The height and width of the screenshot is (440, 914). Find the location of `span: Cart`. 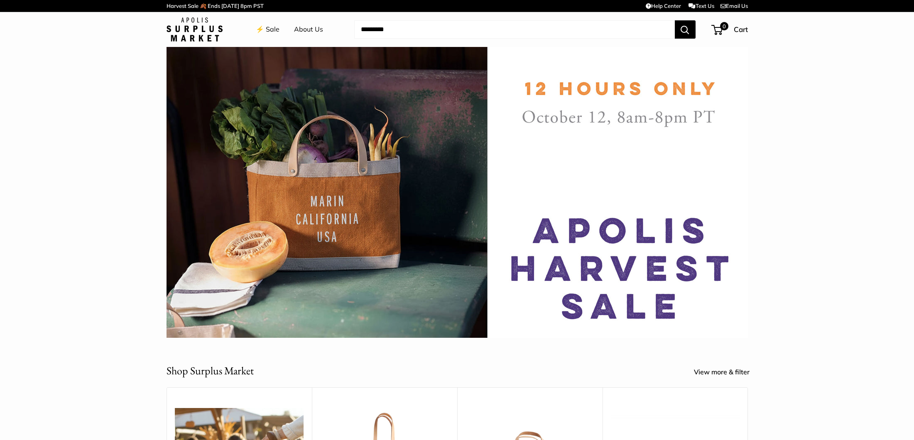

span: Cart is located at coordinates (741, 29).